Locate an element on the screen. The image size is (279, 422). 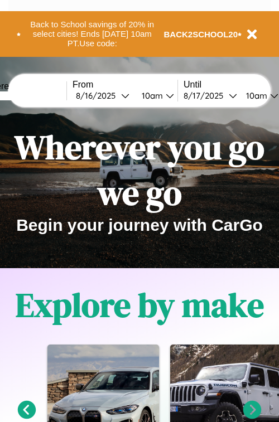
button: 8/16/2025 is located at coordinates (103, 95).